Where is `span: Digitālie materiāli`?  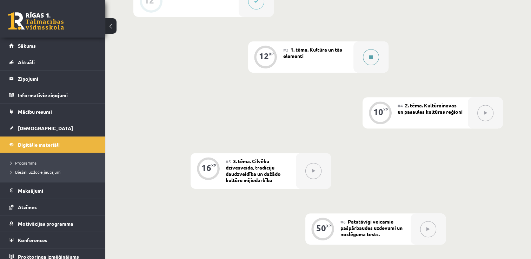 span: Digitālie materiāli is located at coordinates (39, 145).